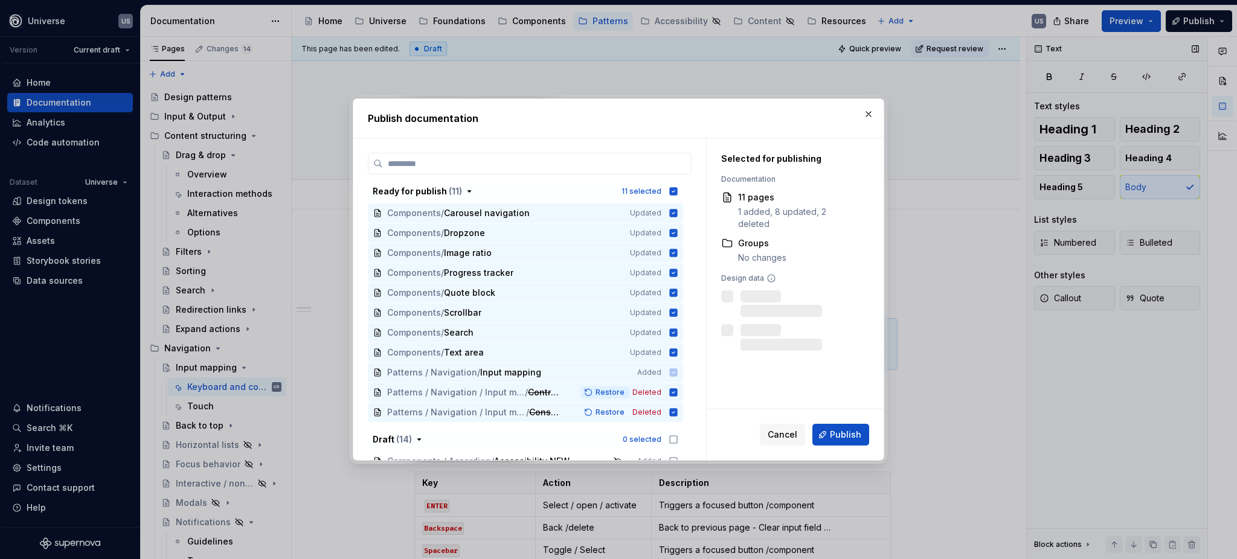 This screenshot has height=559, width=1237. I want to click on div: Design data, so click(788, 278).